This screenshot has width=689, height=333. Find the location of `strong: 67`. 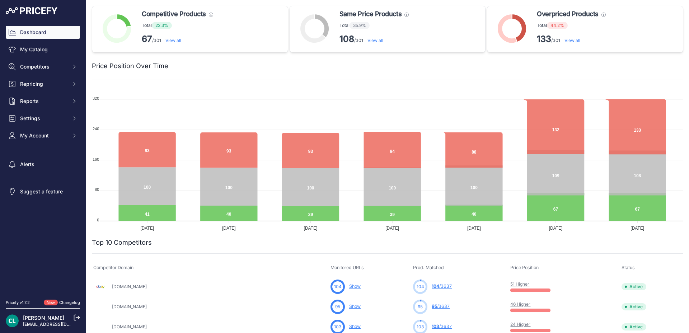

strong: 67 is located at coordinates (147, 39).